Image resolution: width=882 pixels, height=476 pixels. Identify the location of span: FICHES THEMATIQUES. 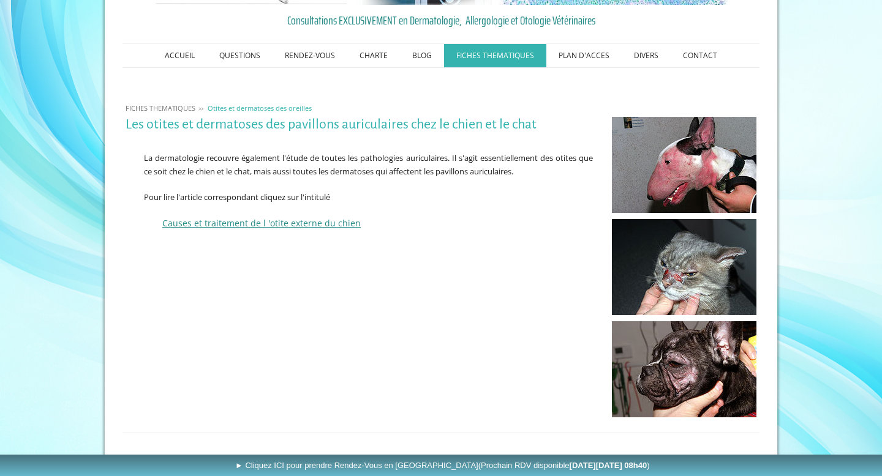
(160, 108).